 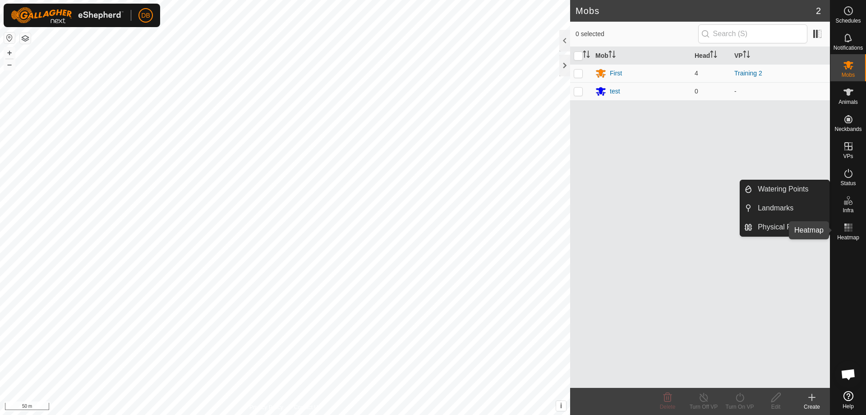 I want to click on div: First, so click(x=616, y=73).